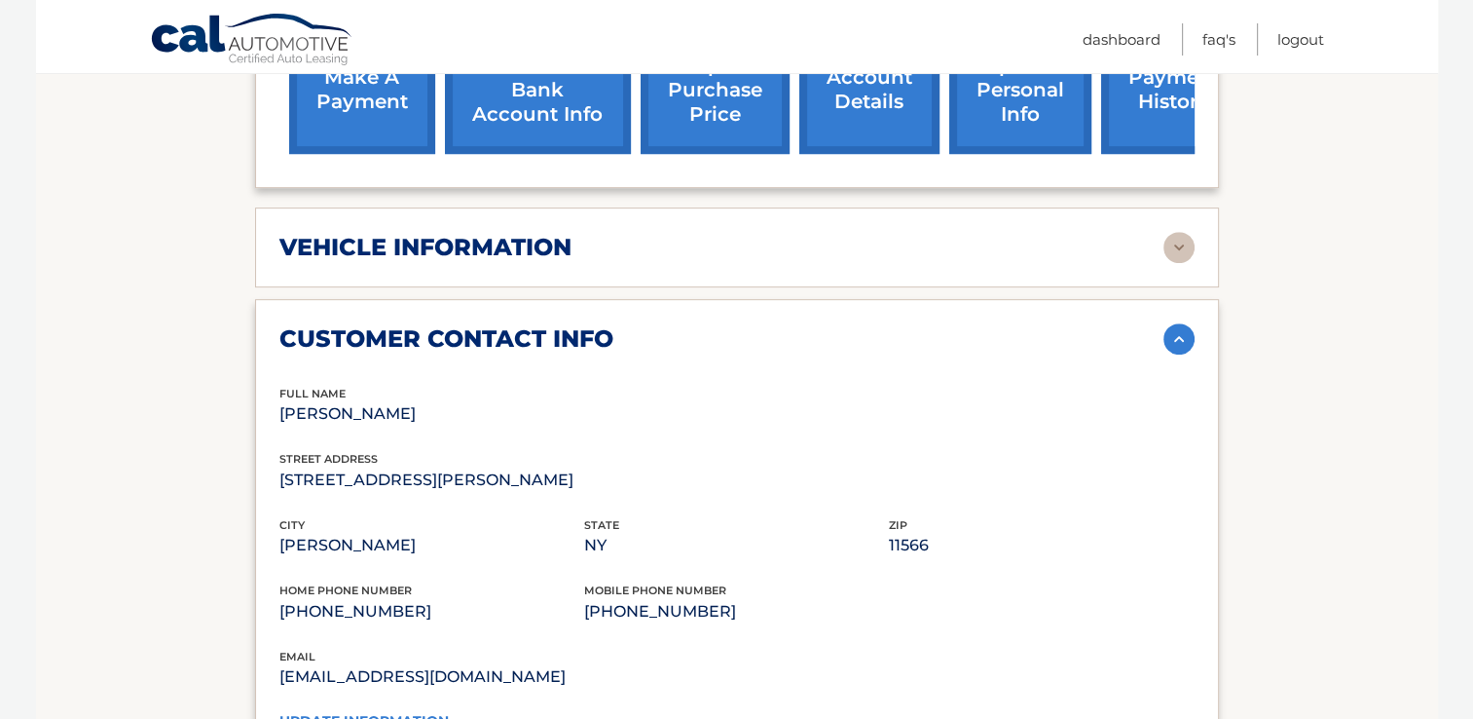 Image resolution: width=1473 pixels, height=719 pixels. What do you see at coordinates (1122, 39) in the screenshot?
I see `a: Dashboard` at bounding box center [1122, 39].